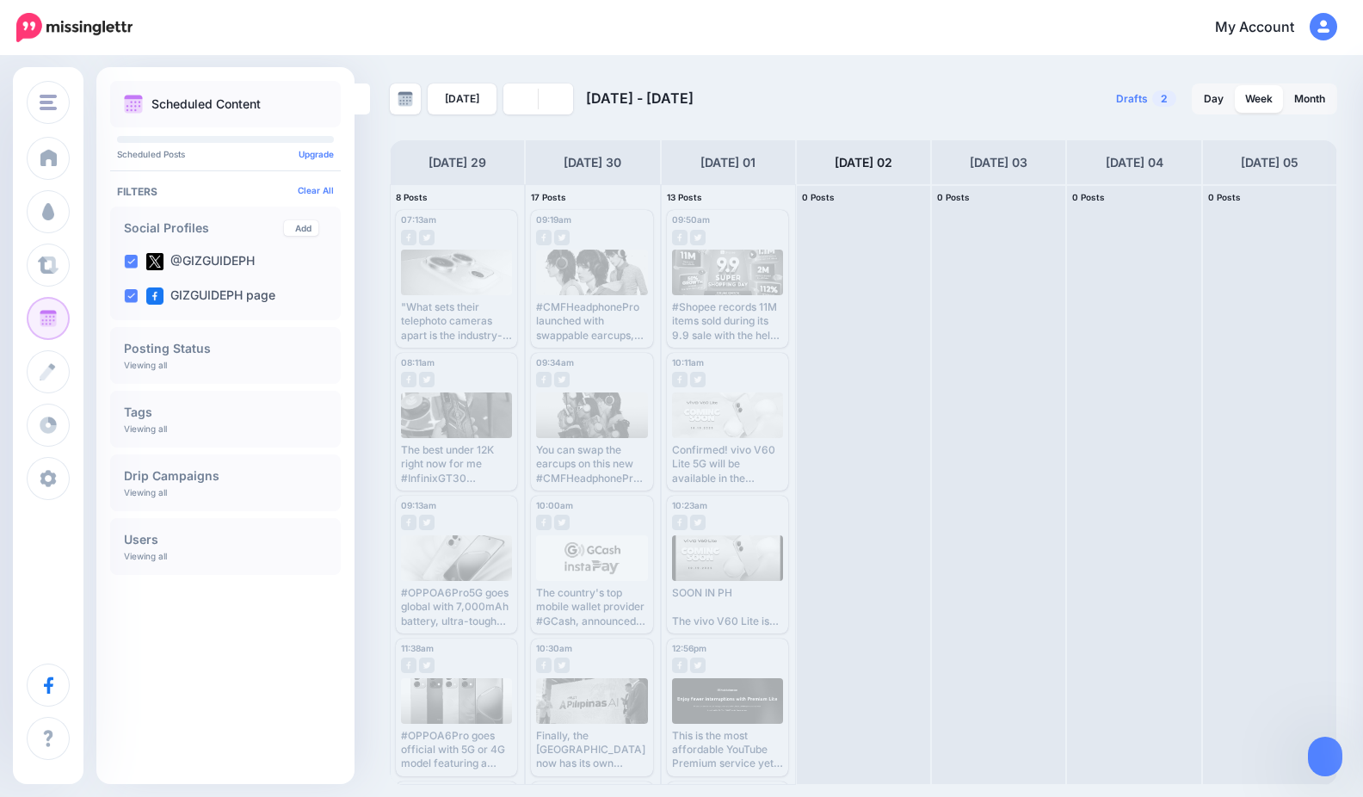  I want to click on span: Drafts, so click(1132, 99).